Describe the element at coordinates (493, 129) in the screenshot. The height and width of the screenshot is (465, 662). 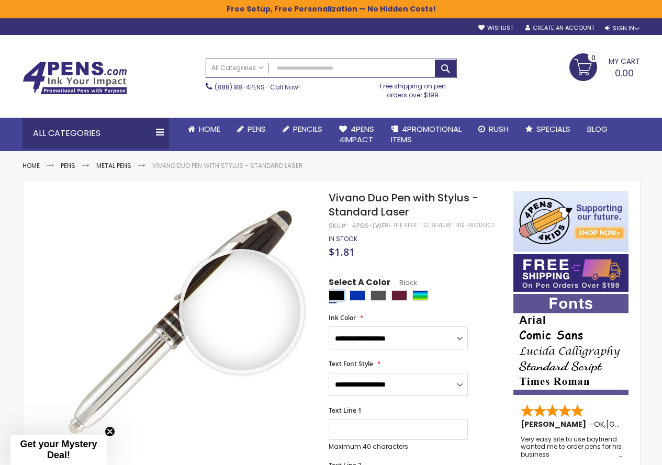
I see `a: Rush` at that location.